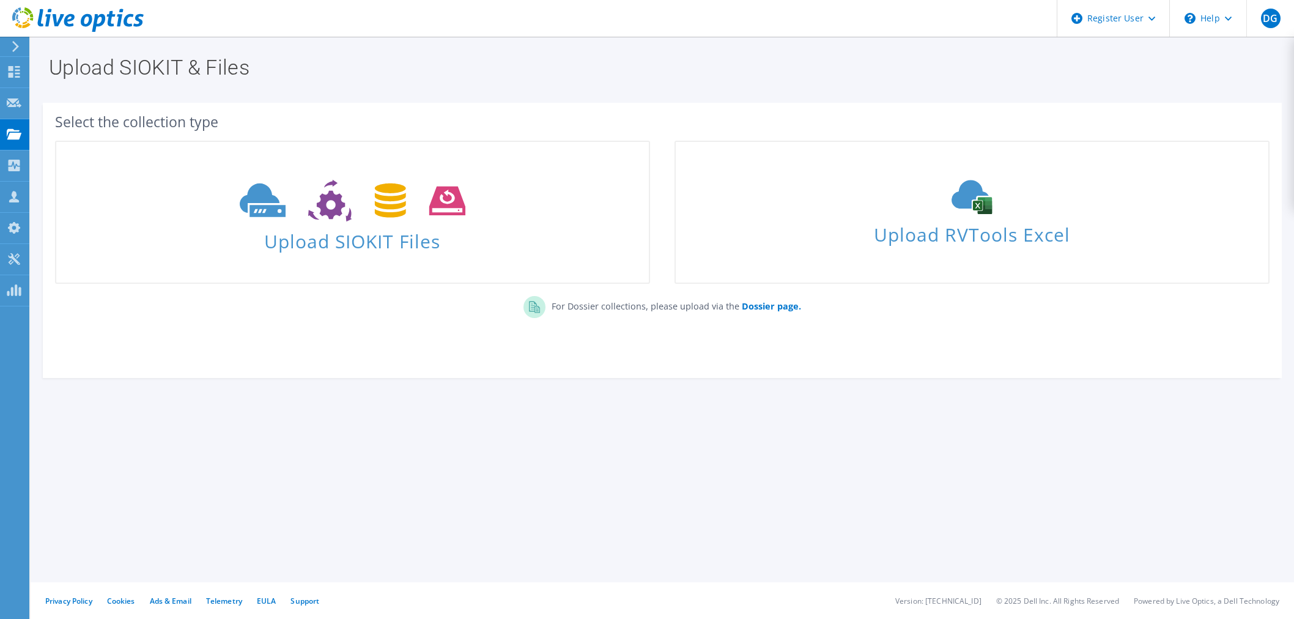 The width and height of the screenshot is (1294, 619). What do you see at coordinates (770, 306) in the screenshot?
I see `a: Dossier page.` at bounding box center [770, 306].